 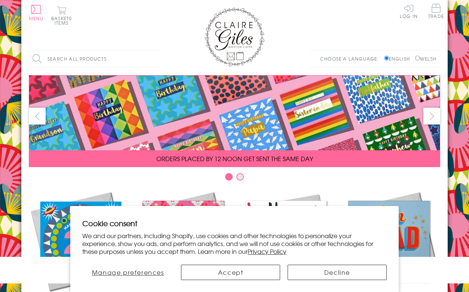 I want to click on img: Claire Giles Greetings Cards, so click(x=235, y=37).